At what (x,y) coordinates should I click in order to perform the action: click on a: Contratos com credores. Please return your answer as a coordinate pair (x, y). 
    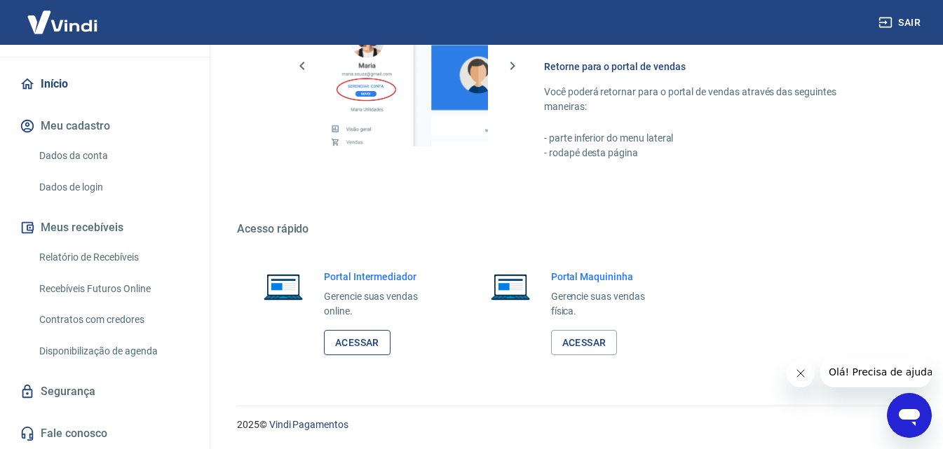
    Looking at the image, I should click on (113, 320).